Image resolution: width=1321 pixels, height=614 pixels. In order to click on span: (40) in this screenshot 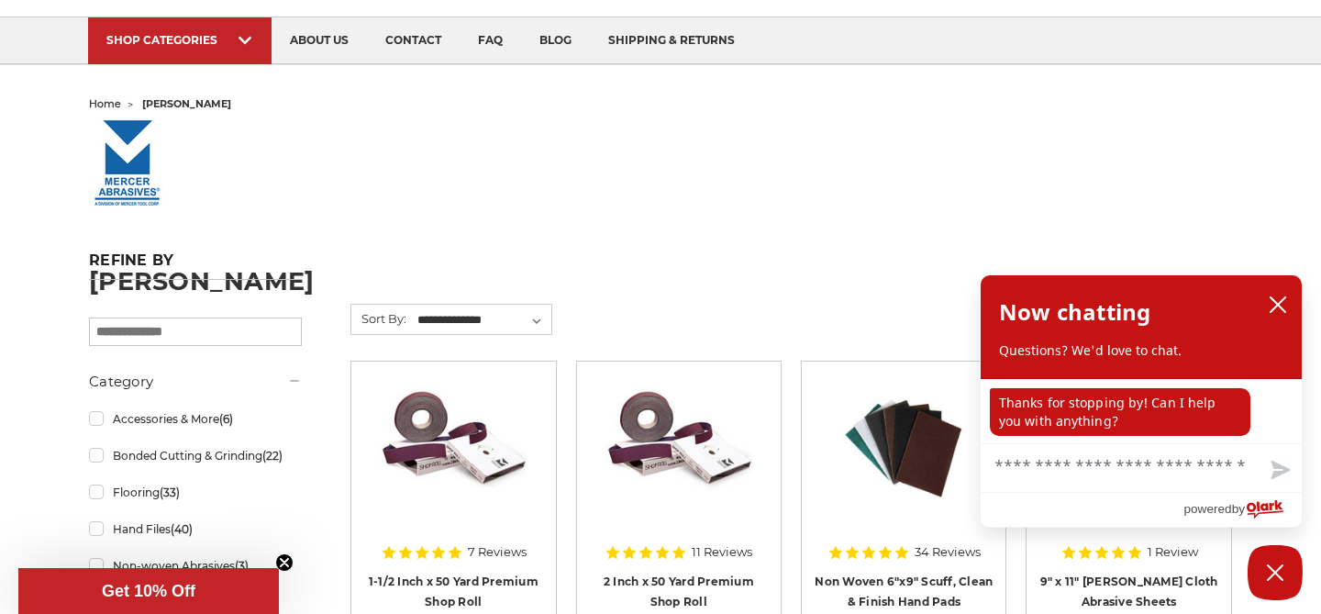, I will do `click(182, 528)`.